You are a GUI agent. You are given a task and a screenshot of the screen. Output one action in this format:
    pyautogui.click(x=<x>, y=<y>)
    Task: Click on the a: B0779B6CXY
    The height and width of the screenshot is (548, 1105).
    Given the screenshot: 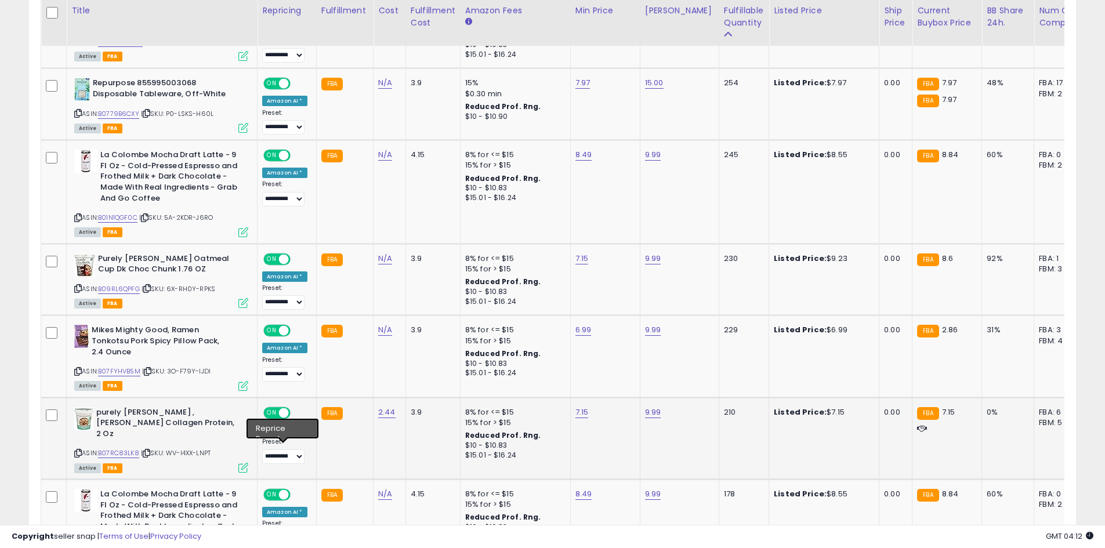 What is the action you would take?
    pyautogui.click(x=118, y=114)
    